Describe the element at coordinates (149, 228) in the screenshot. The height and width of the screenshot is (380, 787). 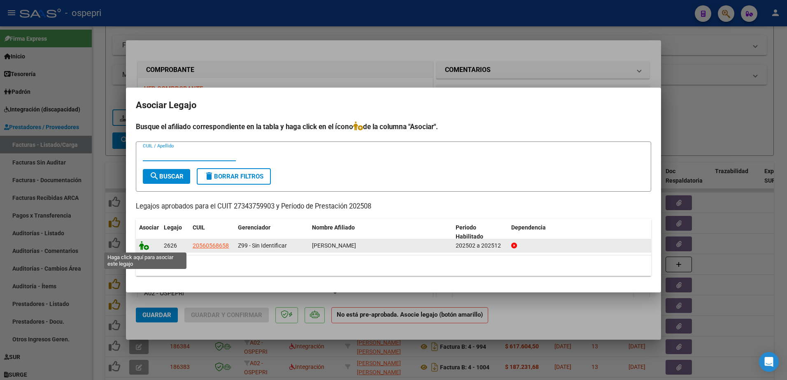
I see `span: Asociar` at that location.